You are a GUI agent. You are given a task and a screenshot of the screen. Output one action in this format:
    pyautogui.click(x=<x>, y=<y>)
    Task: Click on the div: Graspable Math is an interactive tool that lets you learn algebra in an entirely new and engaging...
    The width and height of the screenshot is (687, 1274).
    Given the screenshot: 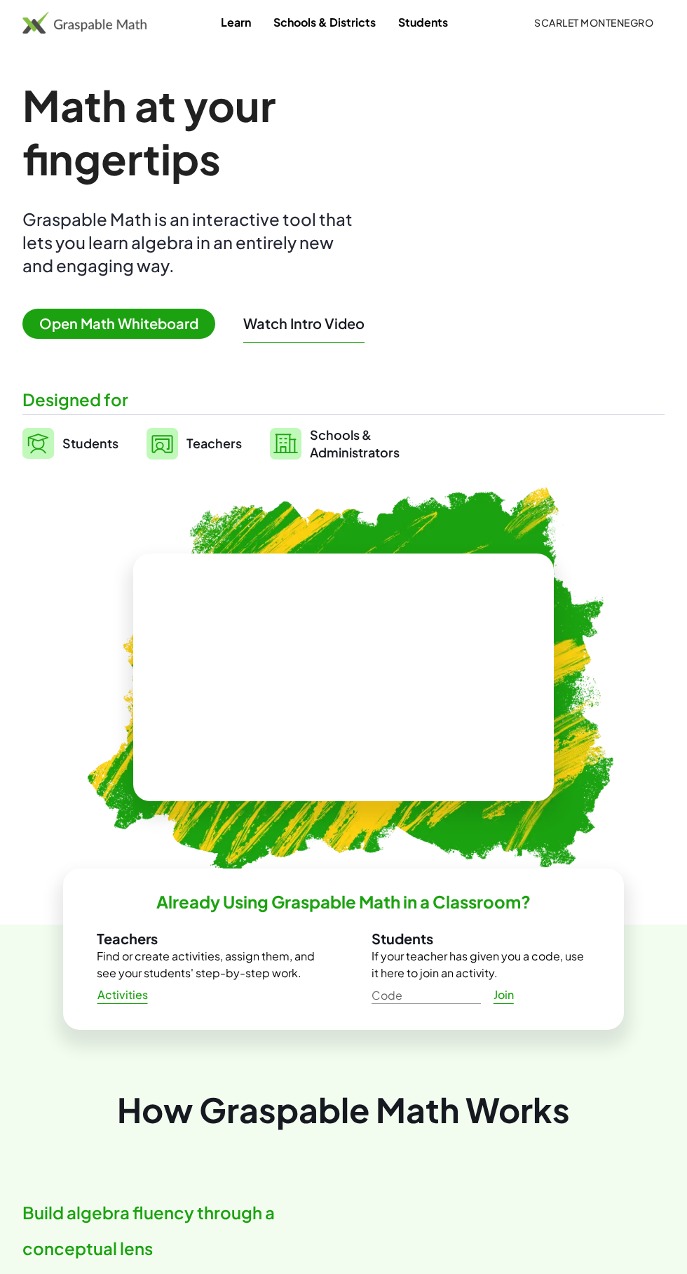 What is the action you would take?
    pyautogui.click(x=191, y=242)
    